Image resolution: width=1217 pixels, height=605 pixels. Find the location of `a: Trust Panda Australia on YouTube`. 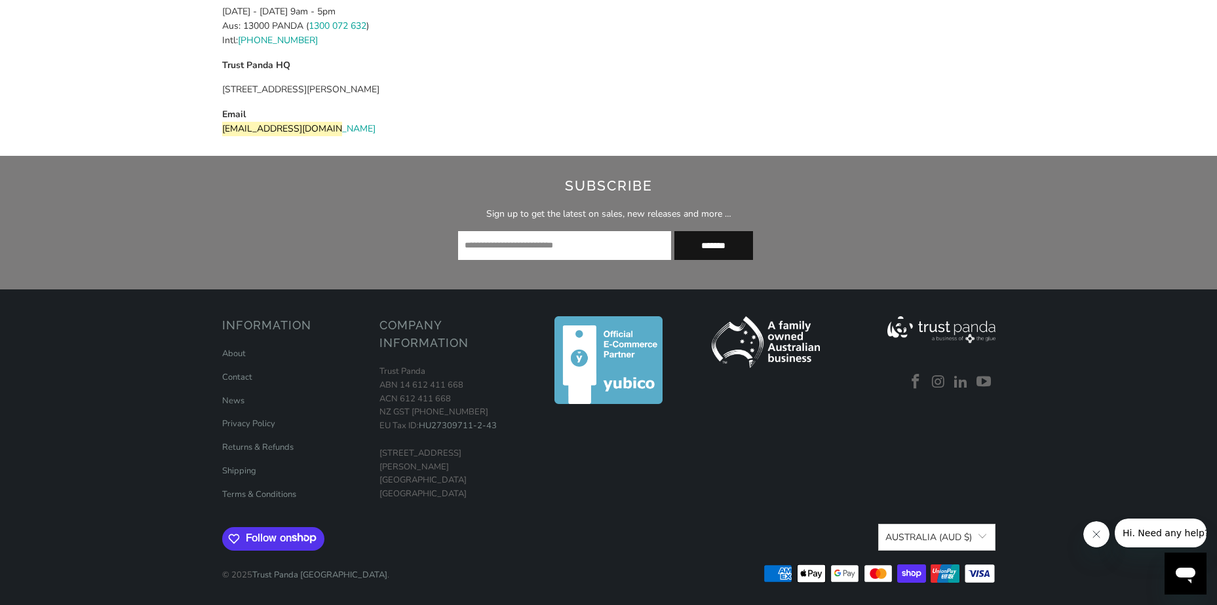

a: Trust Panda Australia on YouTube is located at coordinates (984, 383).